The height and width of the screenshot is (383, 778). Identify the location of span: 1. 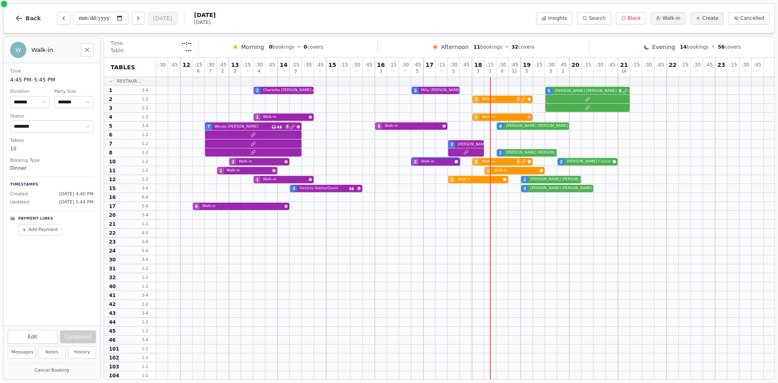
(476, 117).